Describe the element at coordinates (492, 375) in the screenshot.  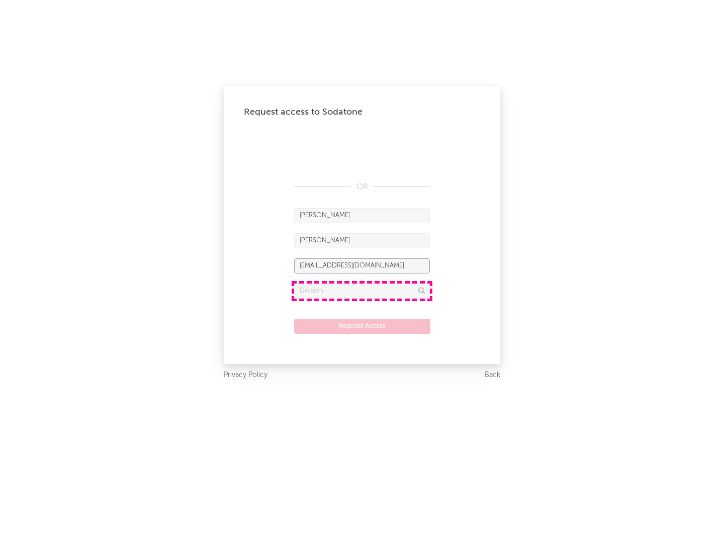
I see `a: Back` at that location.